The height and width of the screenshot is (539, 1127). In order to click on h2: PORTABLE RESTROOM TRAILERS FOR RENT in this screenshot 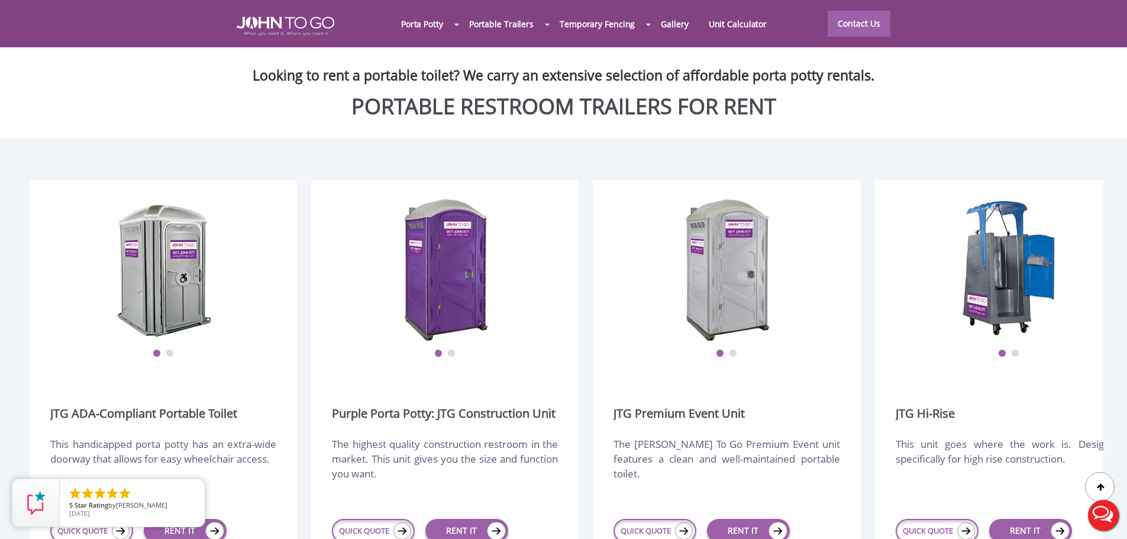, I will do `click(563, 106)`.